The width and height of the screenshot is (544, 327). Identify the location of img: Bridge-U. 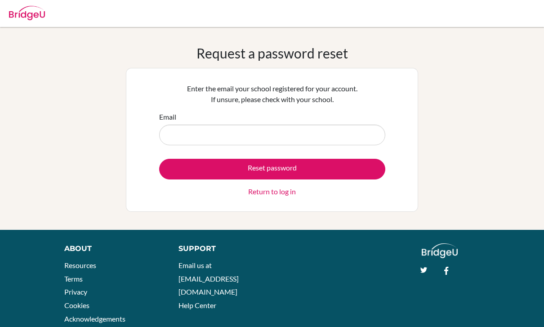
(27, 13).